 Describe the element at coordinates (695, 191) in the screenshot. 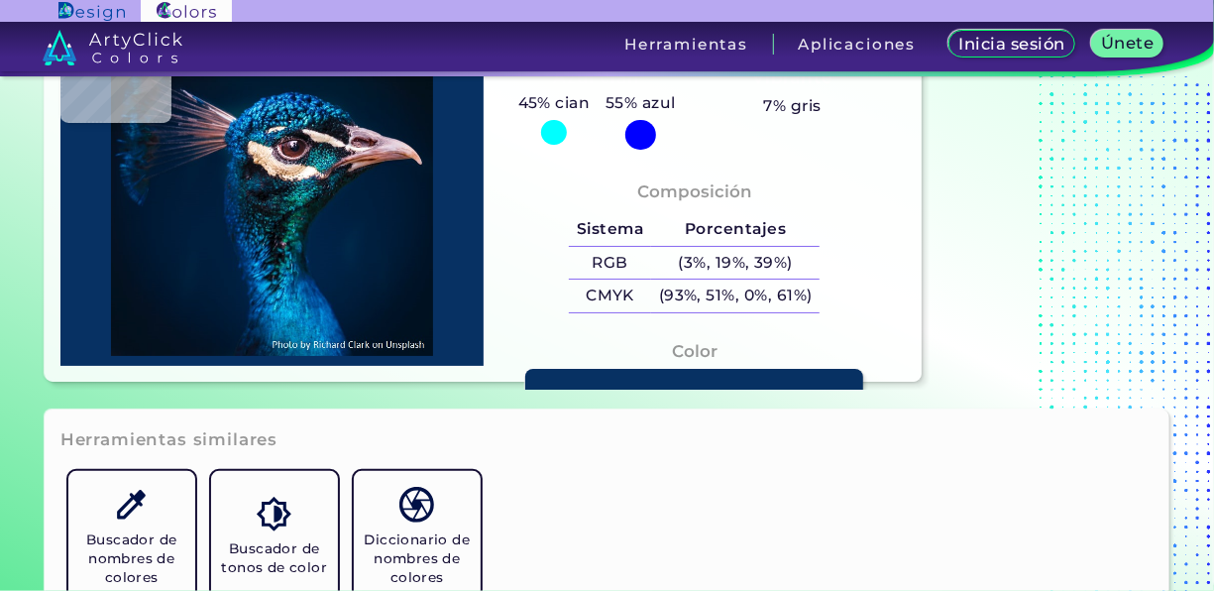

I see `h4: Composición` at that location.